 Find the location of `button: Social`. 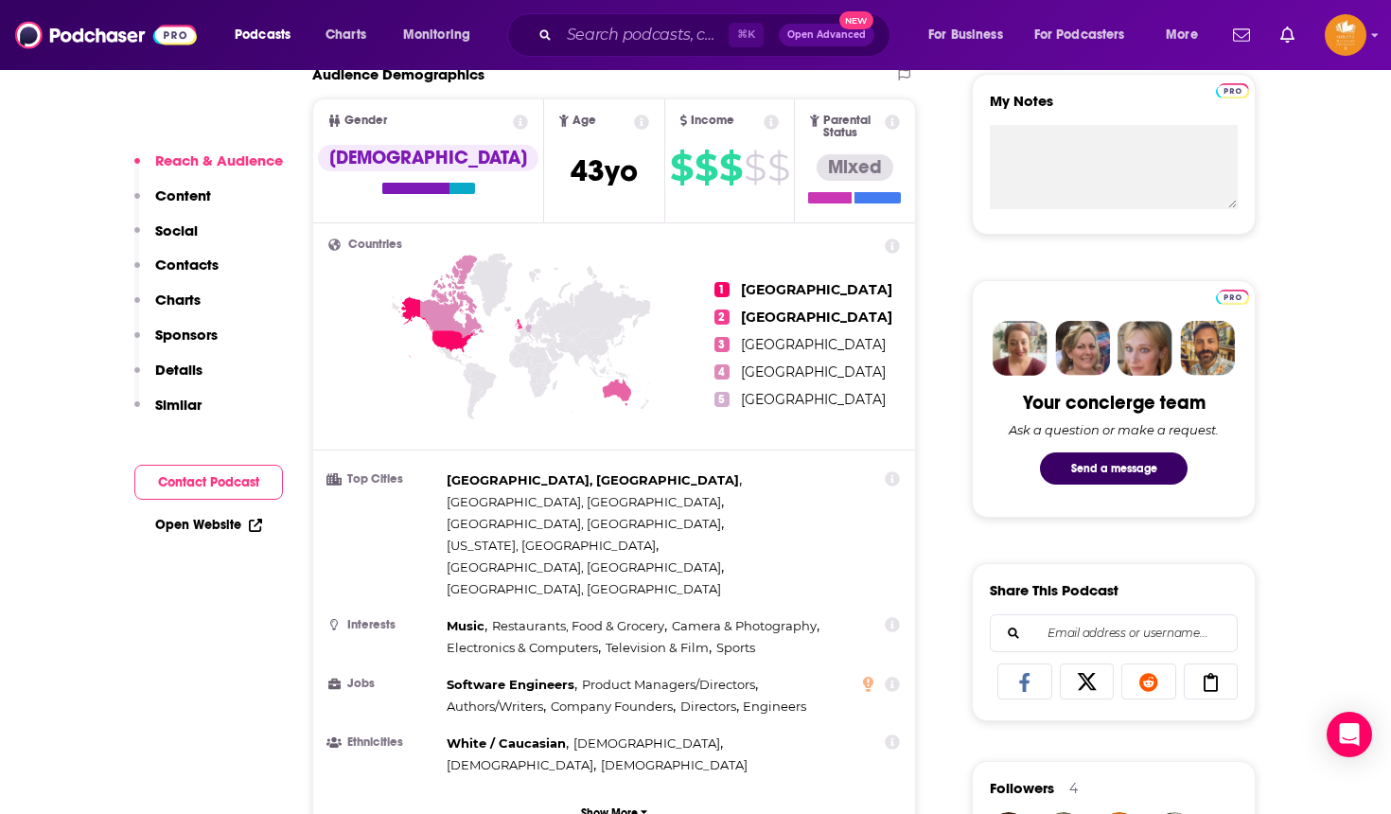

button: Social is located at coordinates (166, 238).